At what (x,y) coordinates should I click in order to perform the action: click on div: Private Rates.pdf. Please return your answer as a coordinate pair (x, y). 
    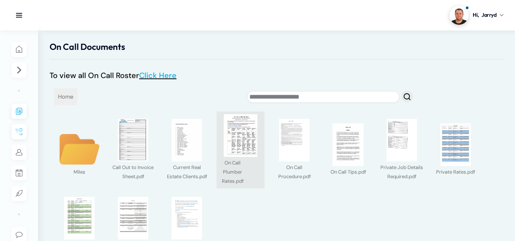
    Looking at the image, I should click on (455, 171).